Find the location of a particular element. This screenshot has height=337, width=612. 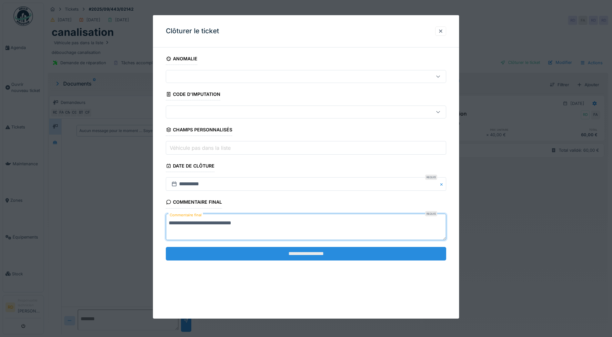

label: Commentaire final is located at coordinates (186, 215).